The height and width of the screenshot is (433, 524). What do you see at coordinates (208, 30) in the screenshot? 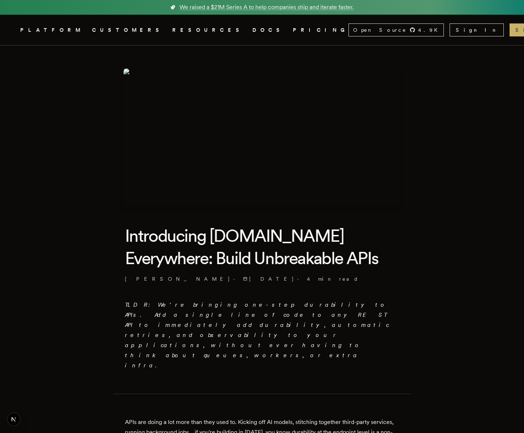
I see `span: RESOURCES` at bounding box center [208, 30].